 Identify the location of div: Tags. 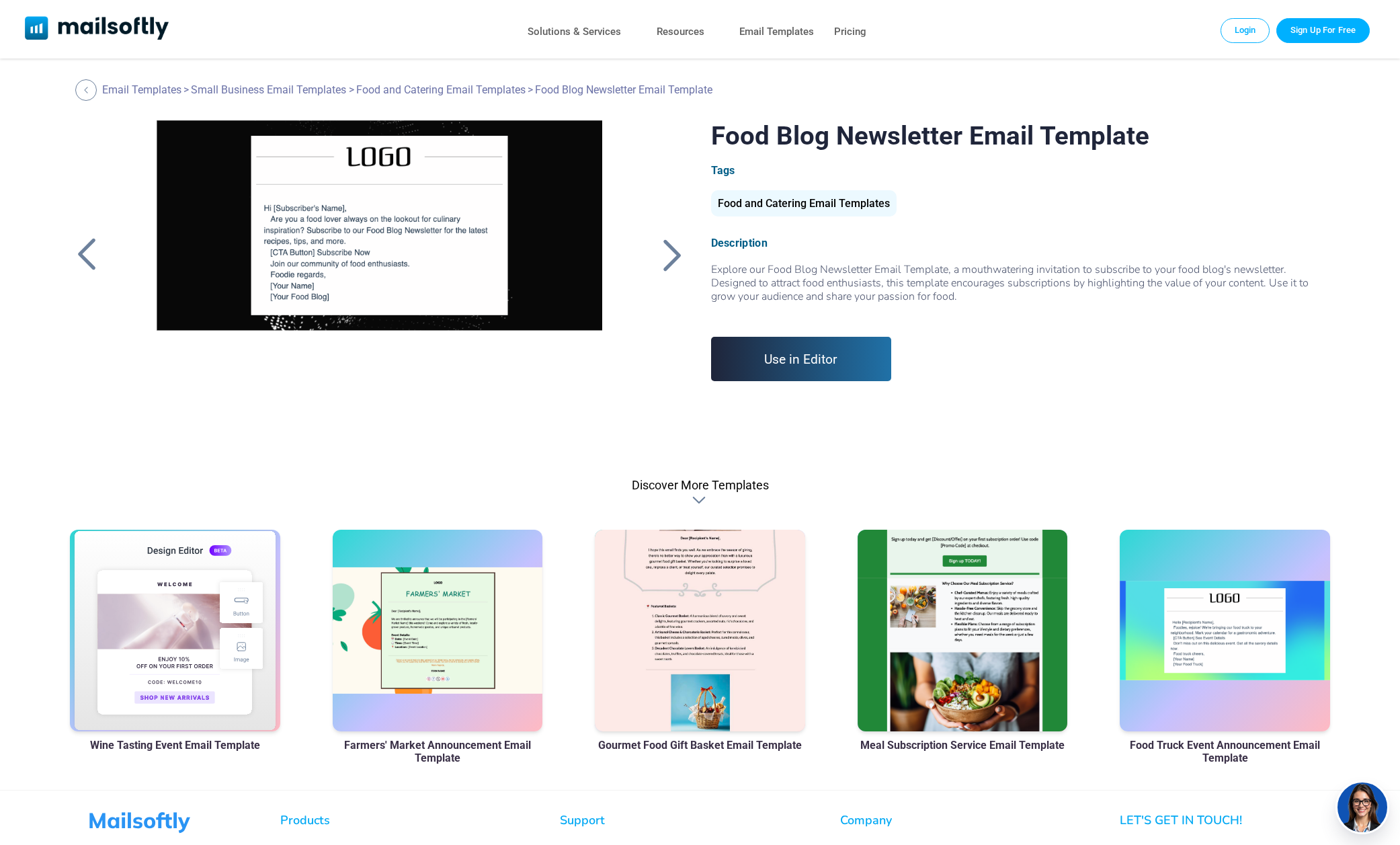
(1021, 170).